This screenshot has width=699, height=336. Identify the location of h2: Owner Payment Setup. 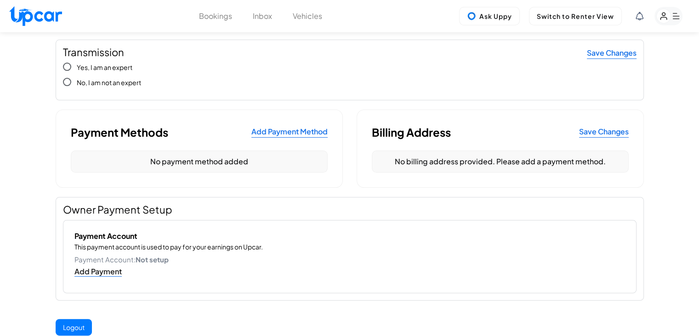
(118, 209).